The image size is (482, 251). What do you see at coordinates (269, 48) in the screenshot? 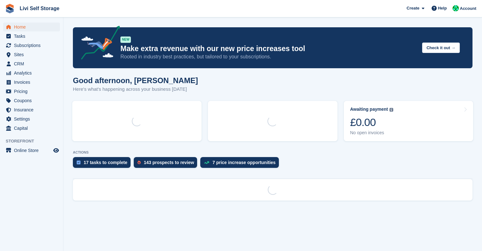
I see `p: Make extra revenue with our new price increases tool` at bounding box center [269, 48].